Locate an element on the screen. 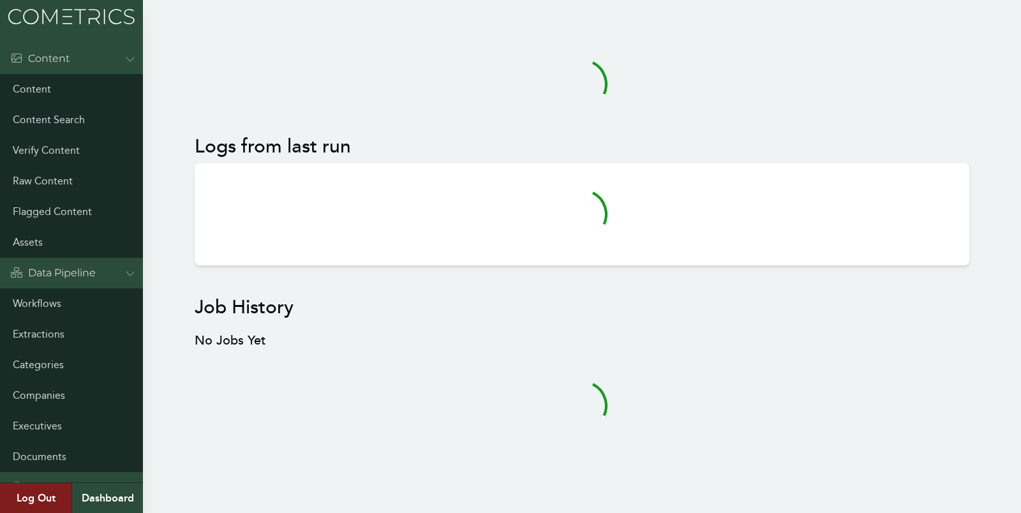 This screenshot has width=1021, height=513. div: Content is located at coordinates (40, 59).